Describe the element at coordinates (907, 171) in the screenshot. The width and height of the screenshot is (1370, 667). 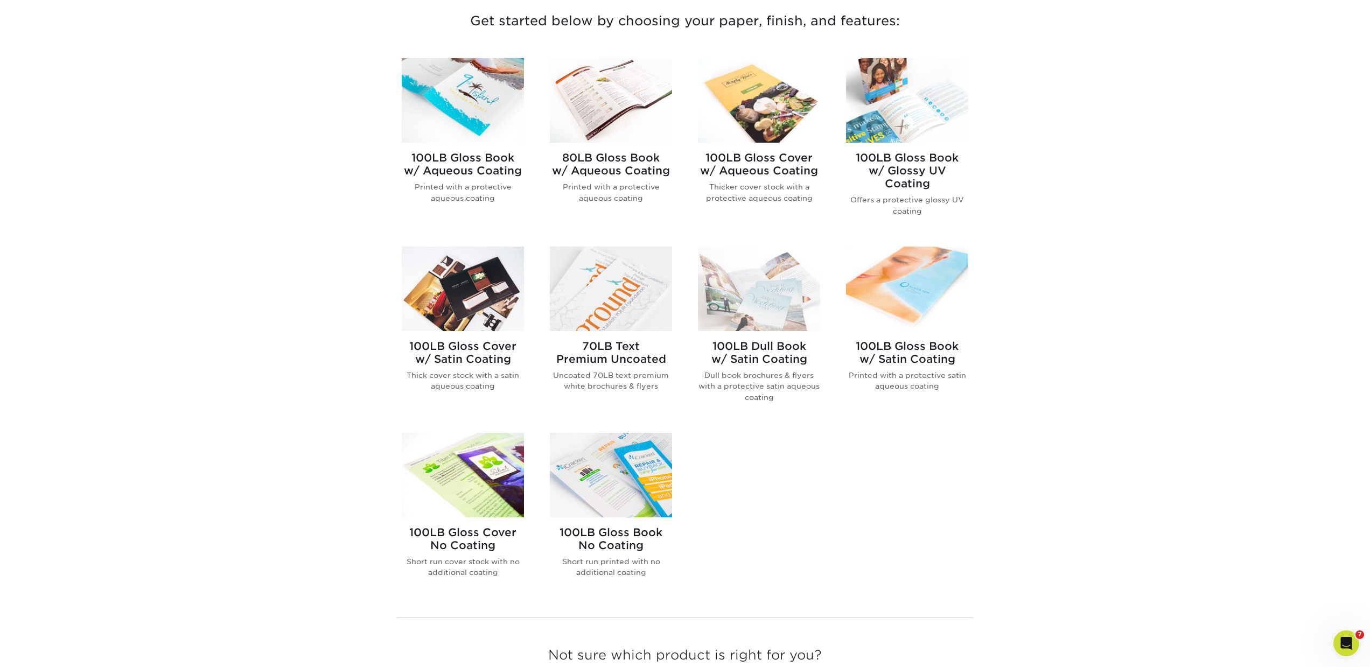
I see `h2: 100LB Gloss Book w/ Glossy UV Coating` at that location.